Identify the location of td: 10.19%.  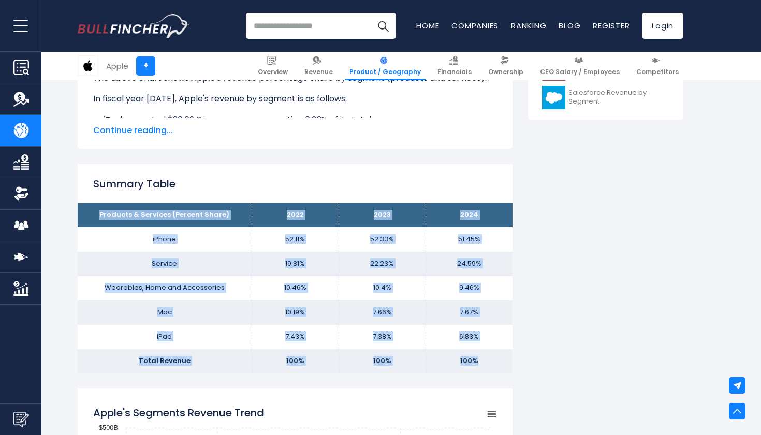
(295, 312).